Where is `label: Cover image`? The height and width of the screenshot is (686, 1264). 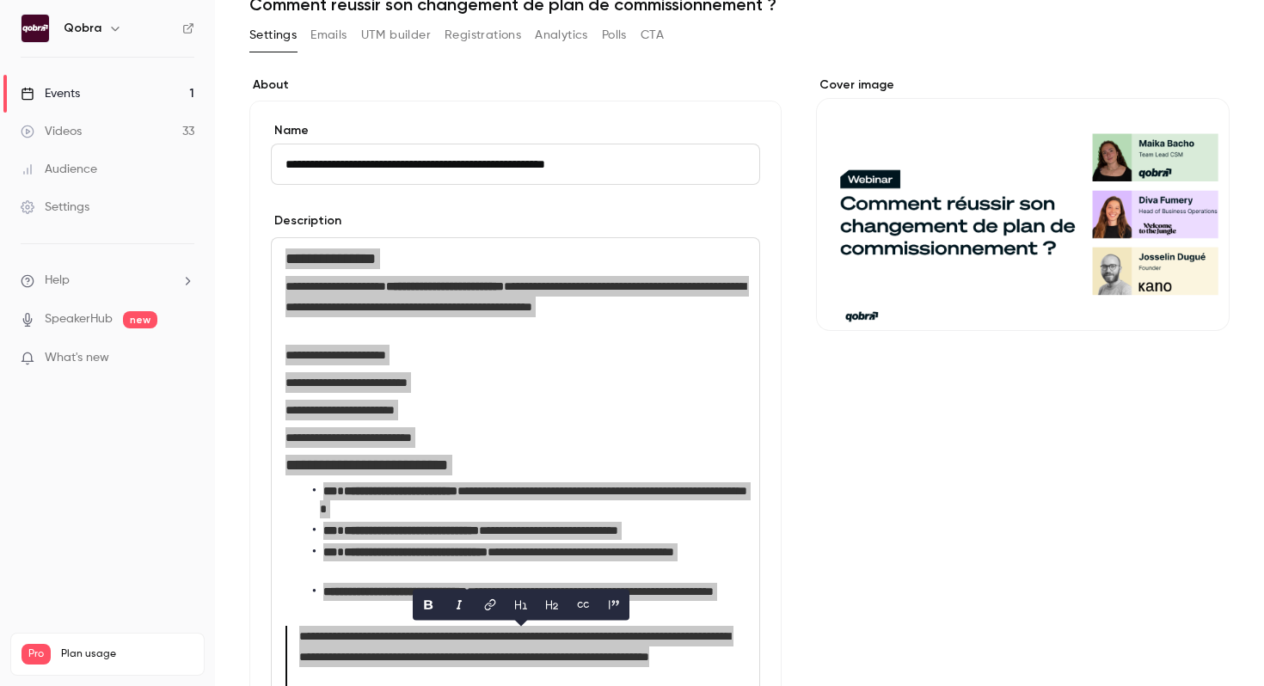 label: Cover image is located at coordinates (1023, 85).